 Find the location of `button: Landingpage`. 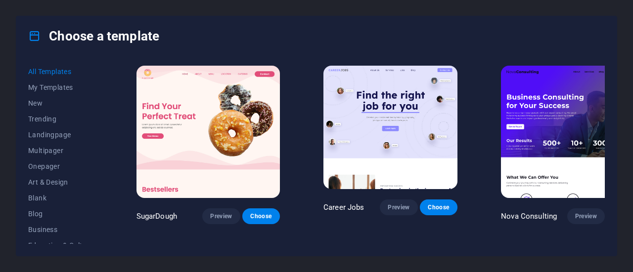

button: Landingpage is located at coordinates (60, 135).